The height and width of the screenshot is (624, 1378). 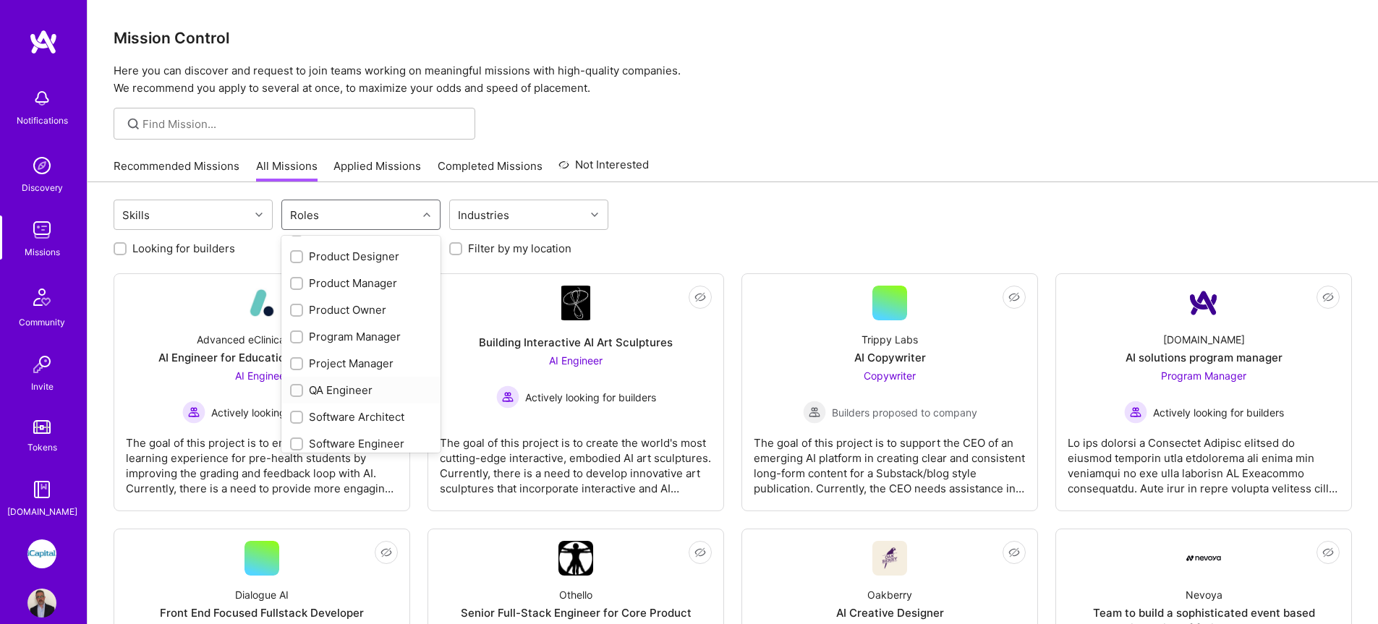 What do you see at coordinates (890, 375) in the screenshot?
I see `span: Copywriter` at bounding box center [890, 375].